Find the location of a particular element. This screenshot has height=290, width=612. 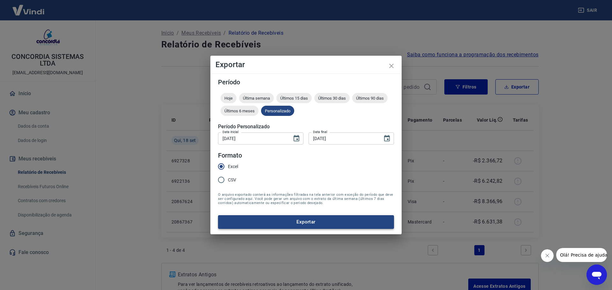

span: Olá! Precisa de ajuda? is located at coordinates (29, 7).